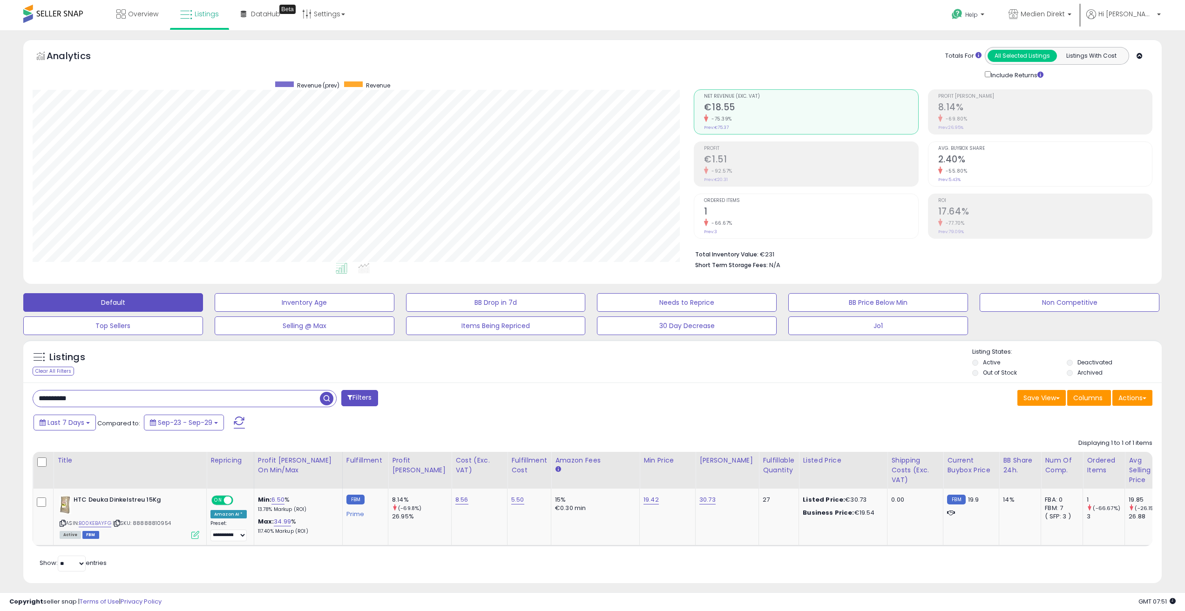  I want to click on button: Non Competitive, so click(1069, 303).